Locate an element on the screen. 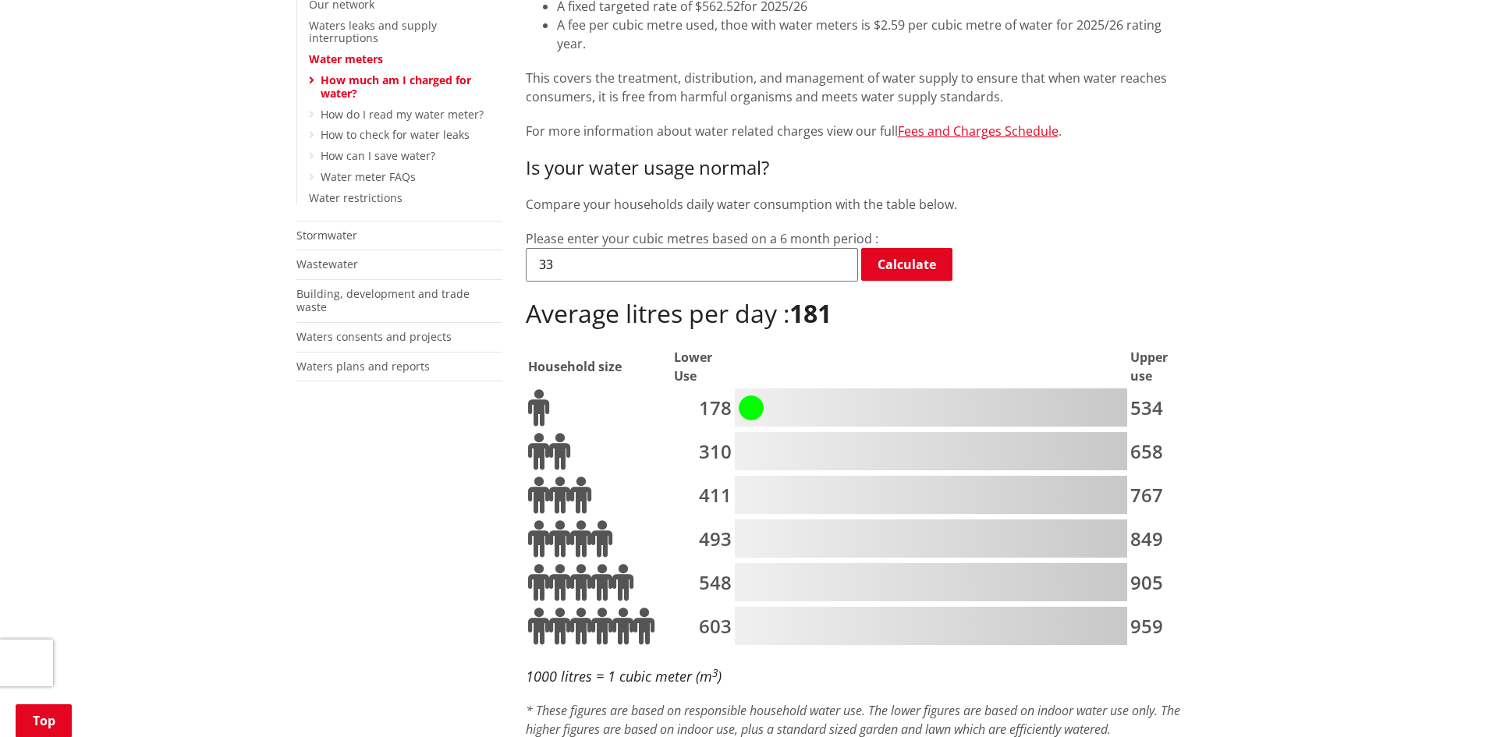  a: How much am I charged for water? is located at coordinates (395, 87).